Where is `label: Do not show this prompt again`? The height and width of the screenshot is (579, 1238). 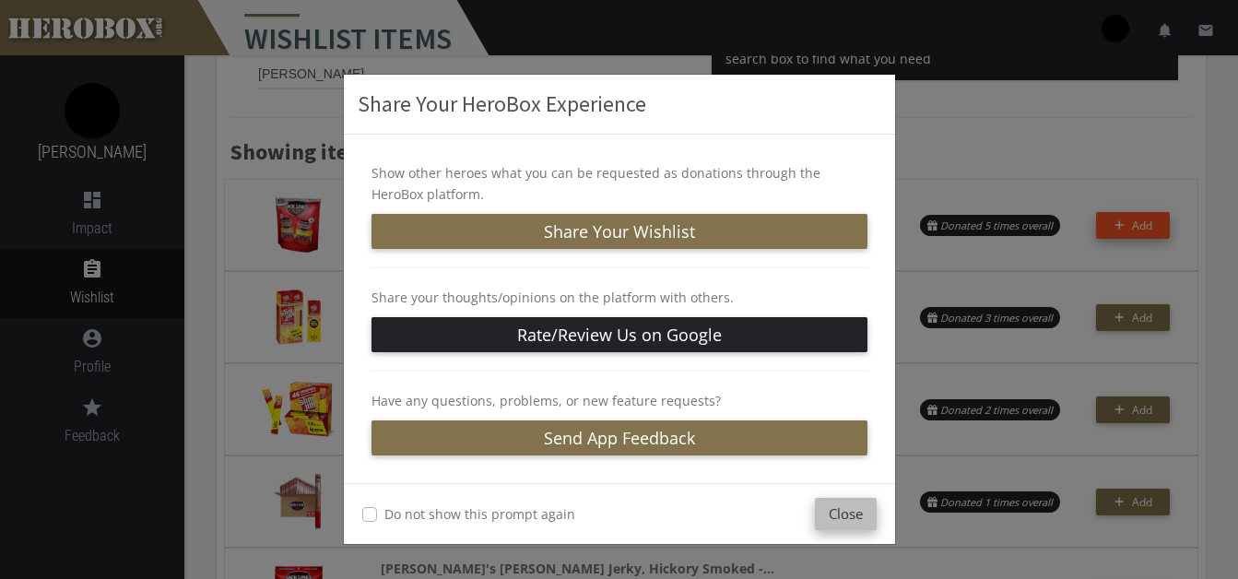
label: Do not show this prompt again is located at coordinates (479, 514).